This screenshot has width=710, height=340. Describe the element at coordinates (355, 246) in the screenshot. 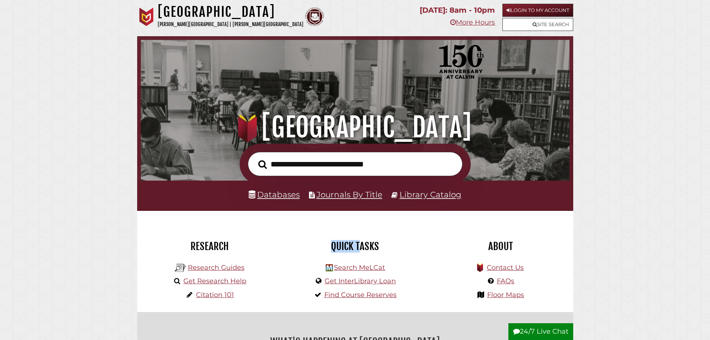

I see `h2: Quick Tasks` at that location.